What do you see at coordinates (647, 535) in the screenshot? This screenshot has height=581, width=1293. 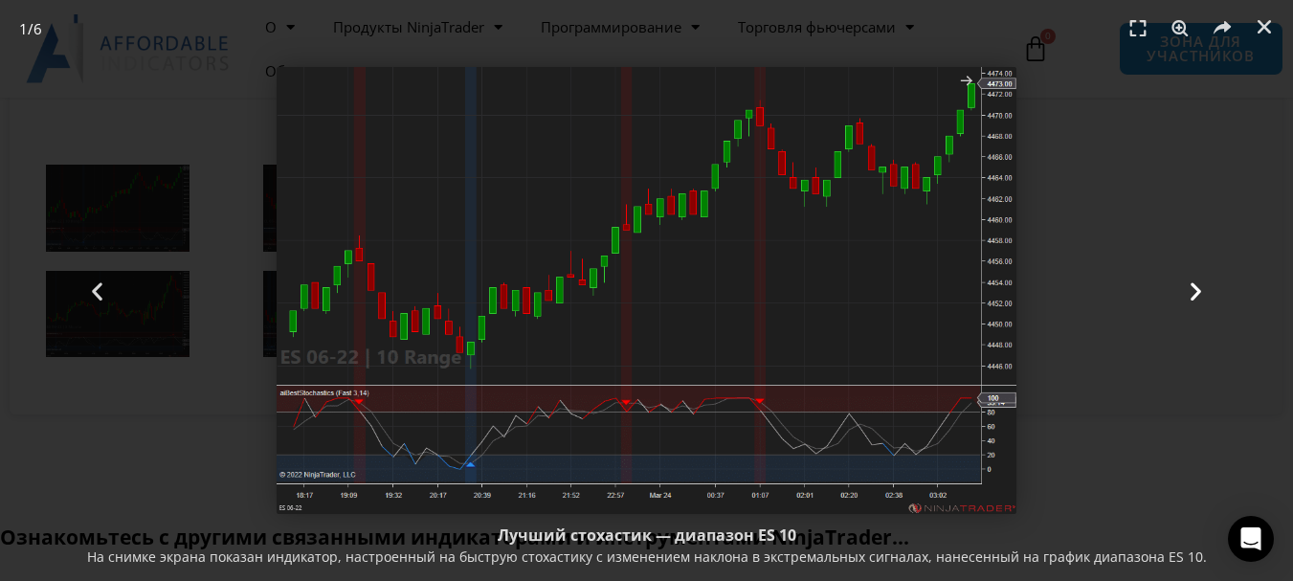 I see `font: Лучший стохастик — диапазон ES 10` at bounding box center [647, 535].